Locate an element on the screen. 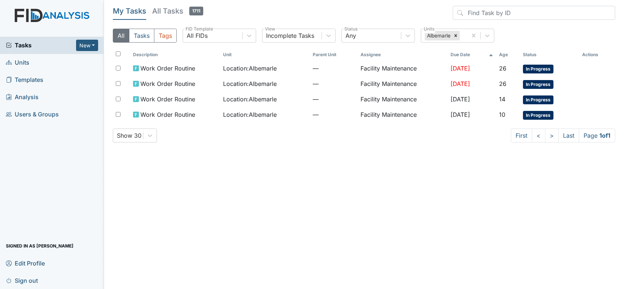  strong: 1 of 1 is located at coordinates (605, 136).